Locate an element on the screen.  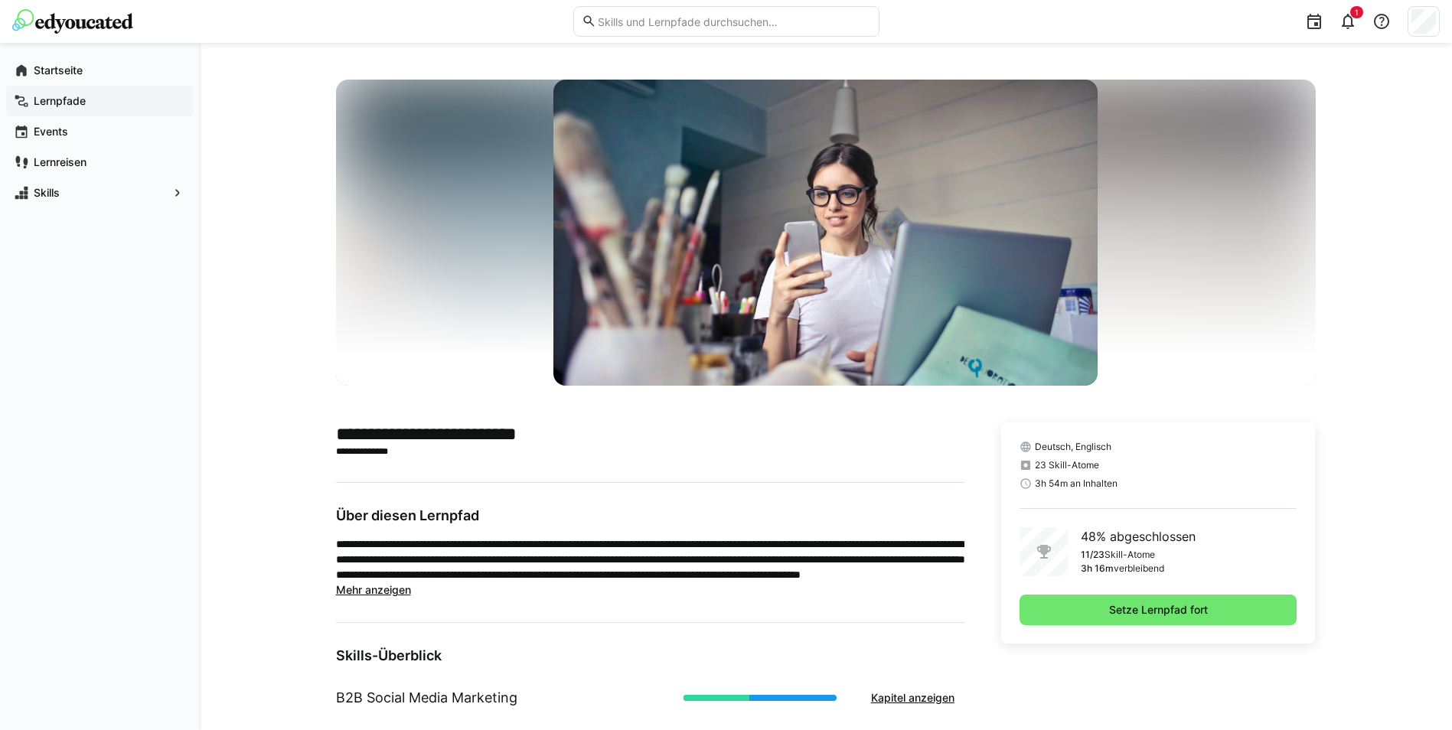
span: 1 is located at coordinates (1356, 12).